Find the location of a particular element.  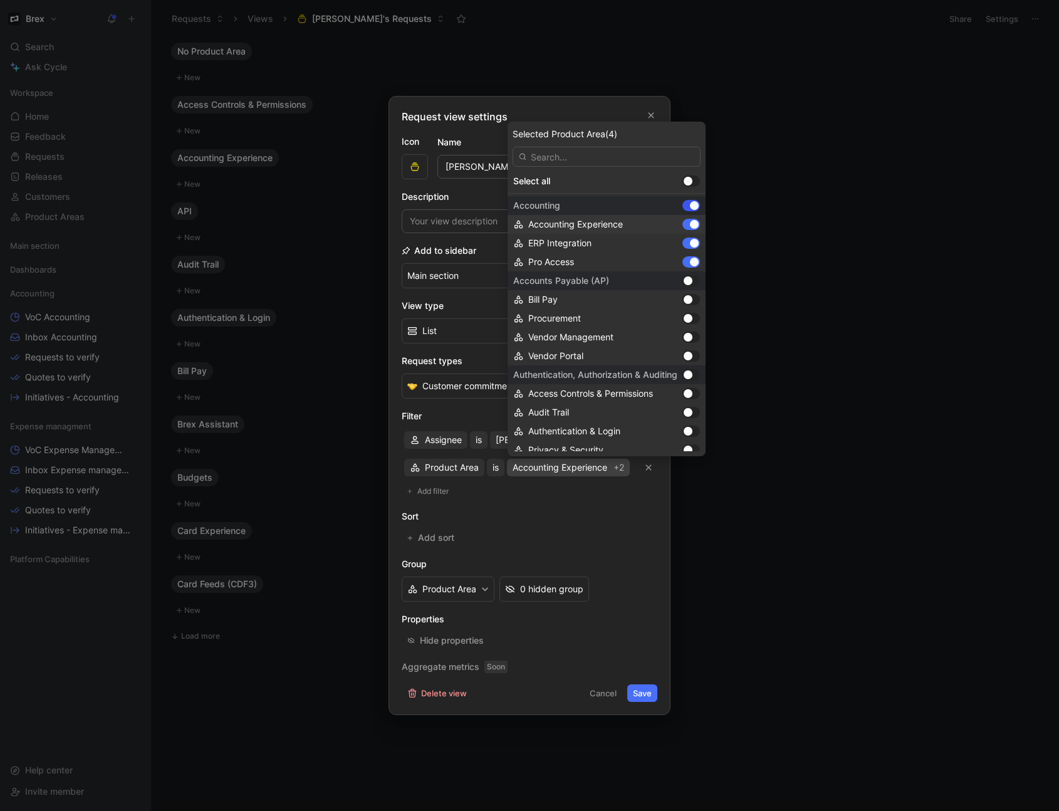

span: ERP Integration is located at coordinates (560, 242).